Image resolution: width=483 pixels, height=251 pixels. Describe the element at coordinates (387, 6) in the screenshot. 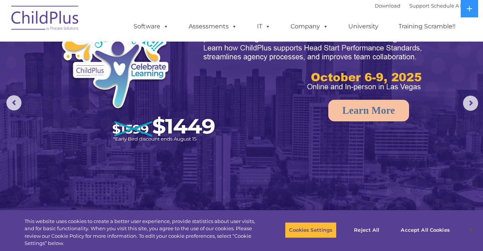

I see `a: Download` at that location.